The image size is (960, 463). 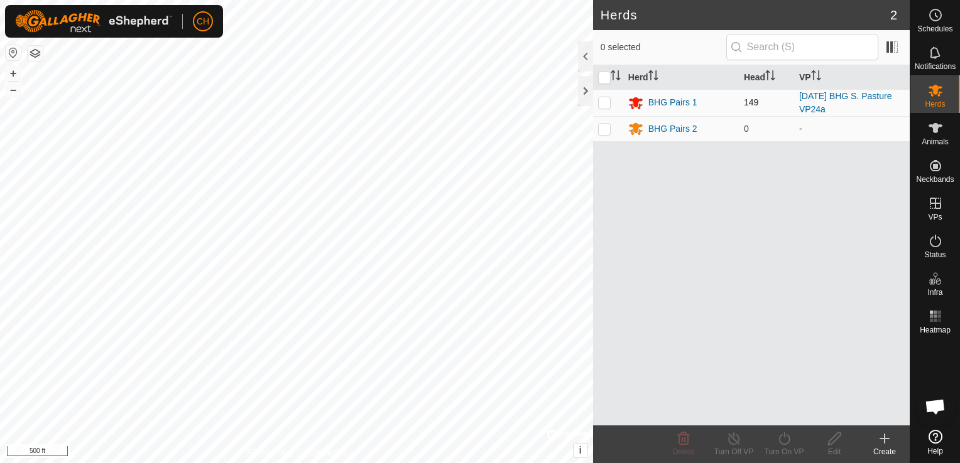 I want to click on span: 149, so click(x=751, y=102).